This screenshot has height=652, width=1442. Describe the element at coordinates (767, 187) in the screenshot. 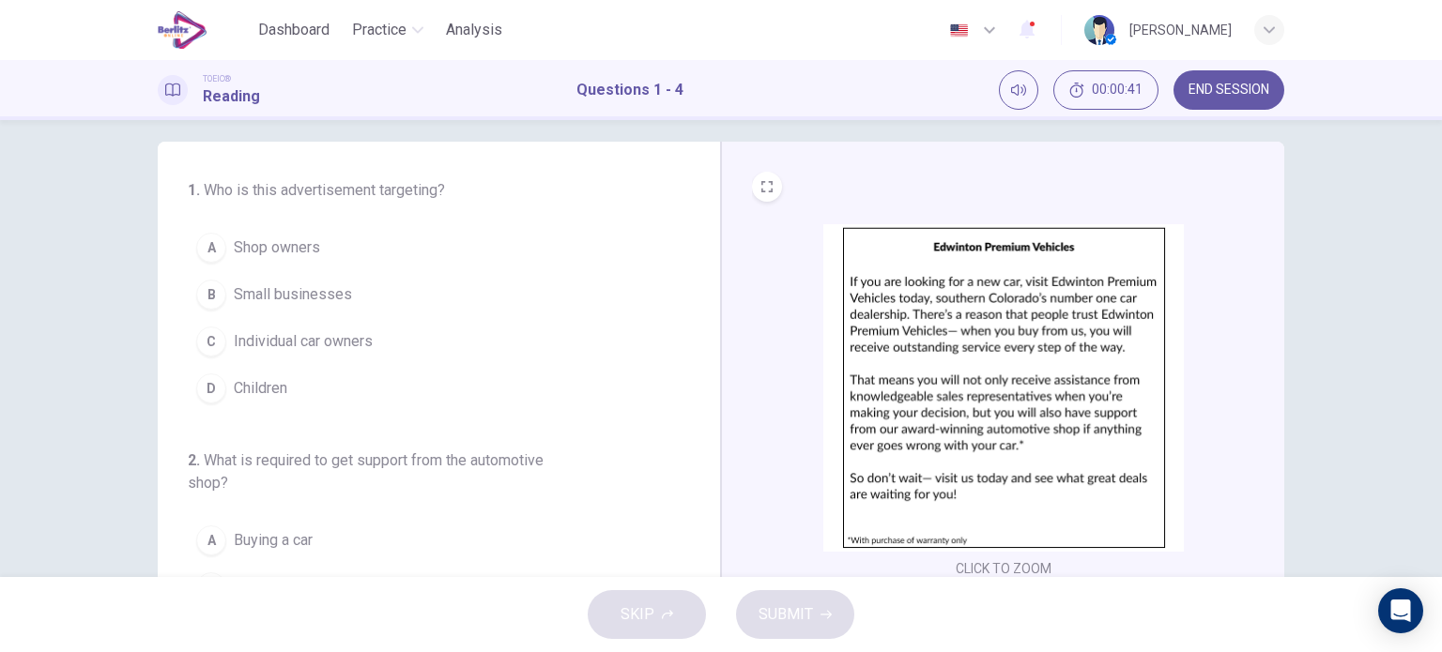

I see `button: EXPAND` at that location.